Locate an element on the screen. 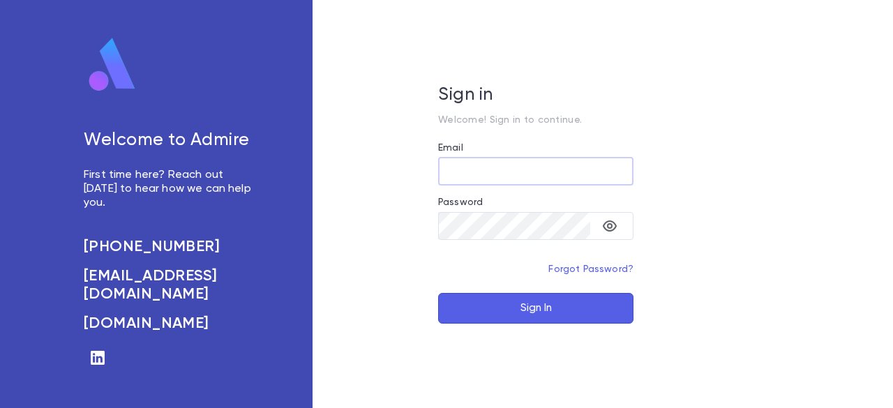 The width and height of the screenshot is (893, 408). h5: Sign in is located at coordinates (536, 96).